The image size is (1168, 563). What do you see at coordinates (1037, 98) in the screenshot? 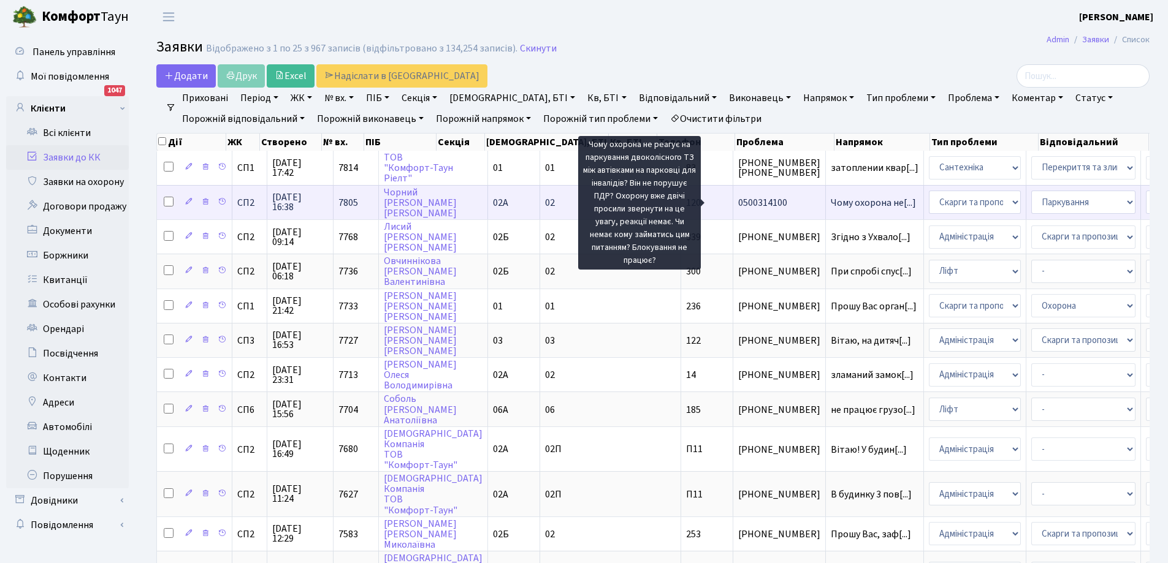
I see `a: Коментар` at bounding box center [1037, 98].